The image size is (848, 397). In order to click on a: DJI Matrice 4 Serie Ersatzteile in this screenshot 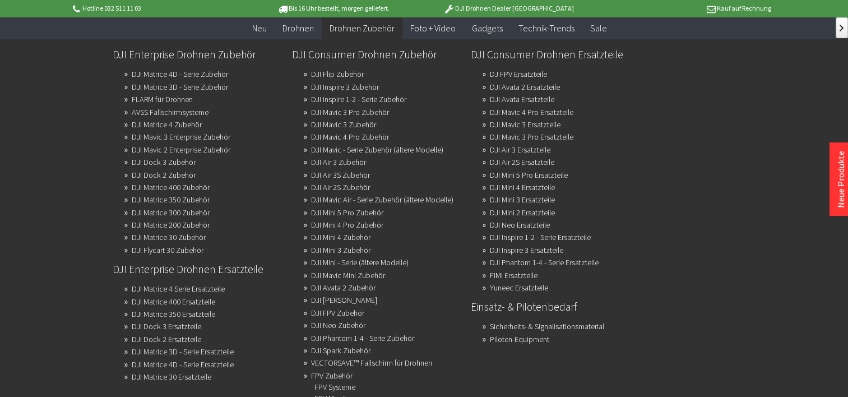, I will do `click(178, 289)`.